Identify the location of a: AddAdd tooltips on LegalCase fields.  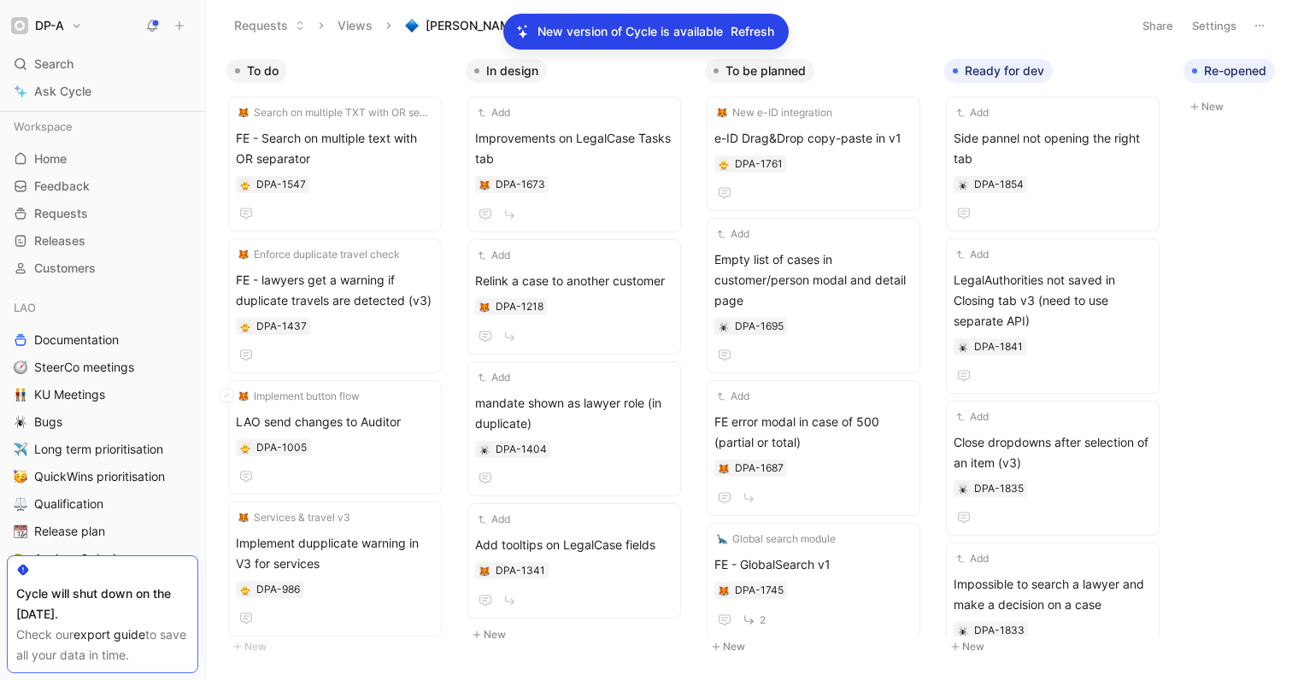
(574, 560).